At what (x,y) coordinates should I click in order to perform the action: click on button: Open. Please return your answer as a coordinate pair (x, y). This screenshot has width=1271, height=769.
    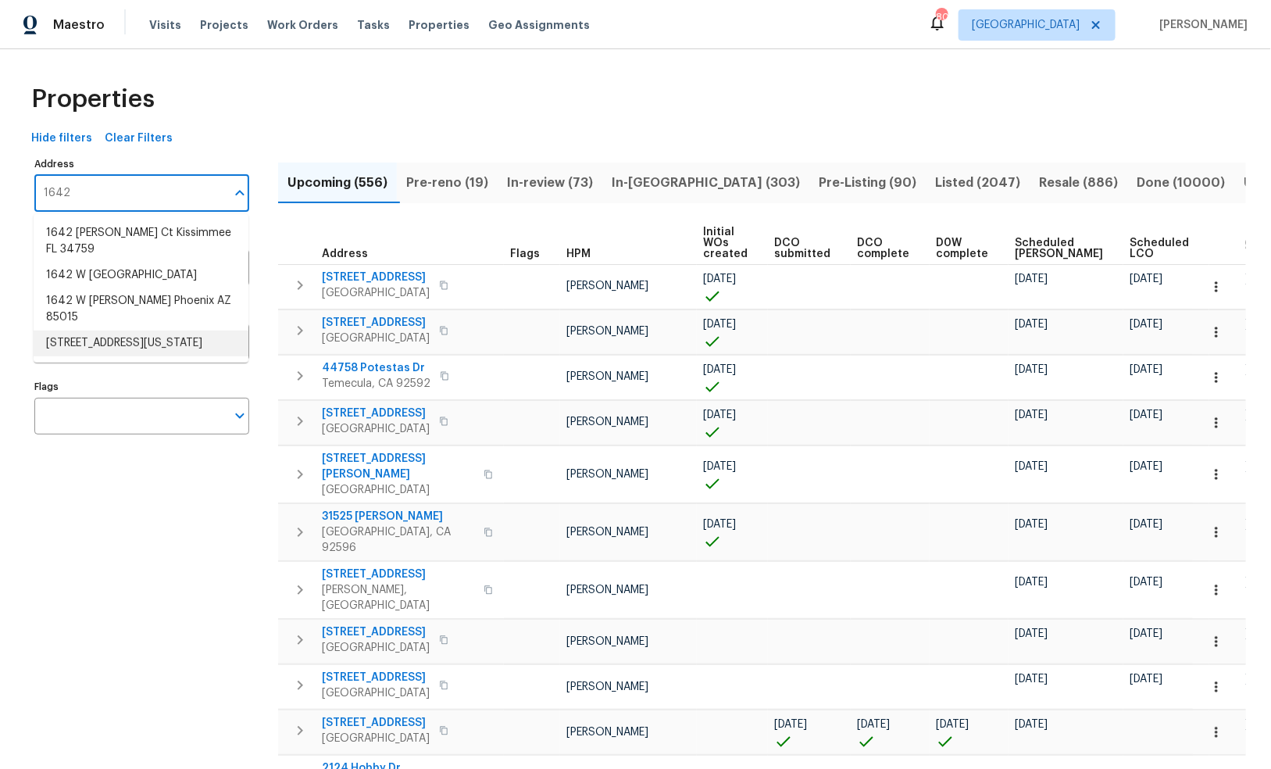
    Looking at the image, I should click on (240, 416).